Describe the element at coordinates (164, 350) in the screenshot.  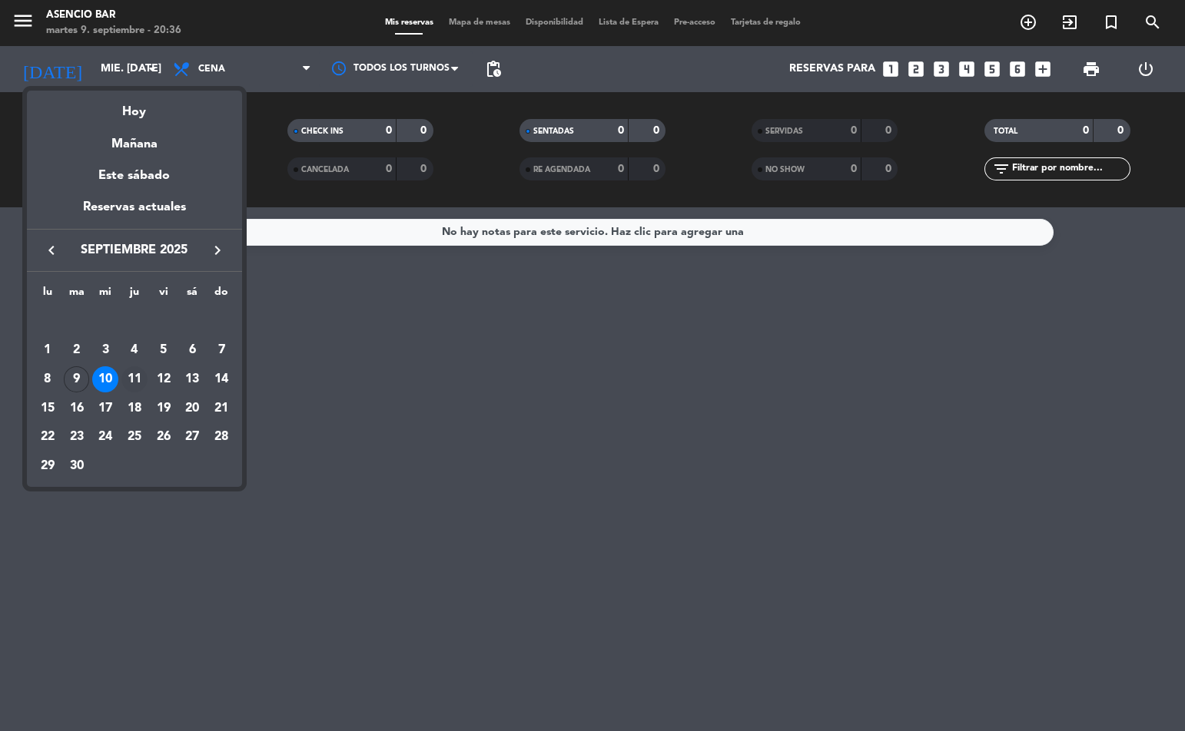
I see `td: 5 de septiembre de 2025` at that location.